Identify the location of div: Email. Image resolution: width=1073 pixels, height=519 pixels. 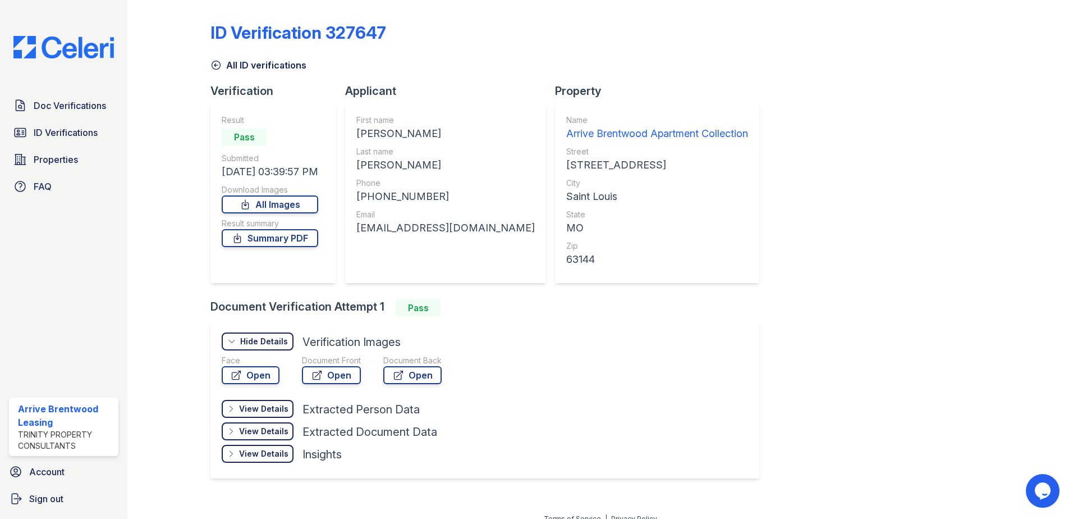
(446, 214).